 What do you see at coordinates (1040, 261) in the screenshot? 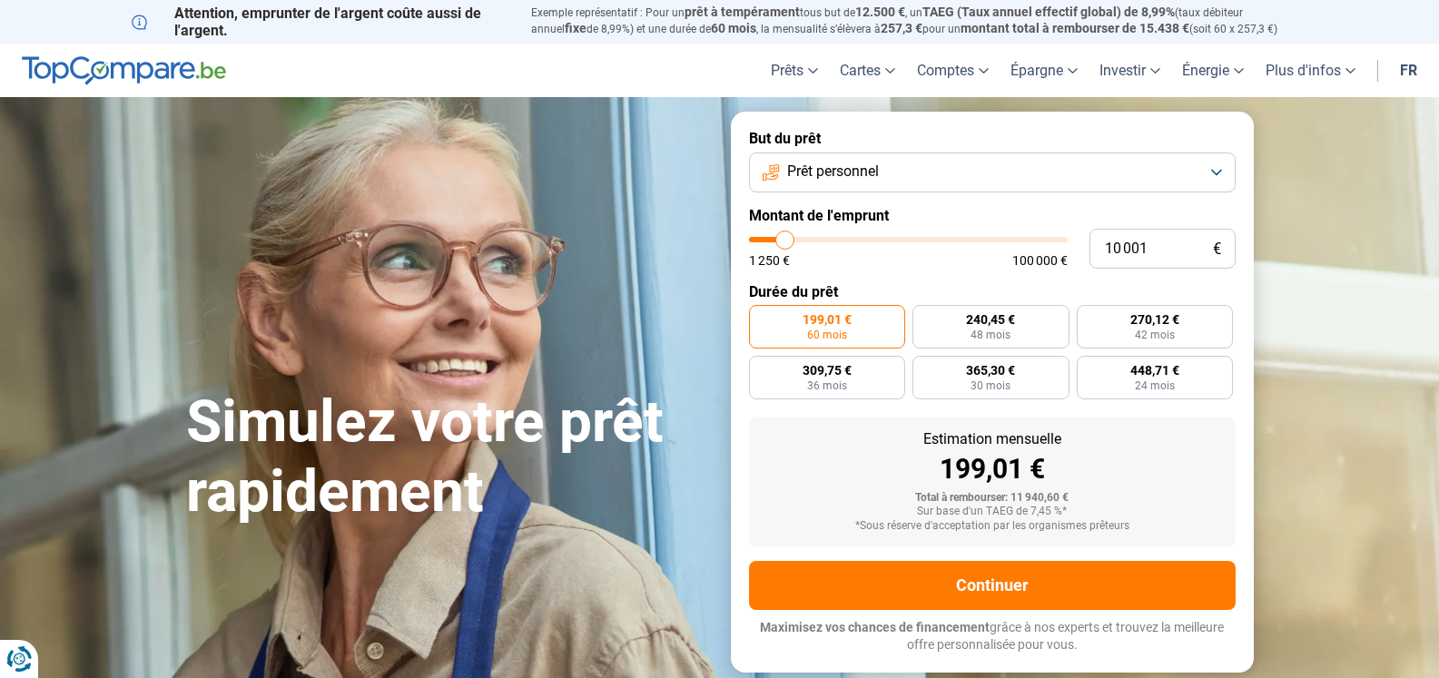
I see `span: 100 000 €` at bounding box center [1040, 261].